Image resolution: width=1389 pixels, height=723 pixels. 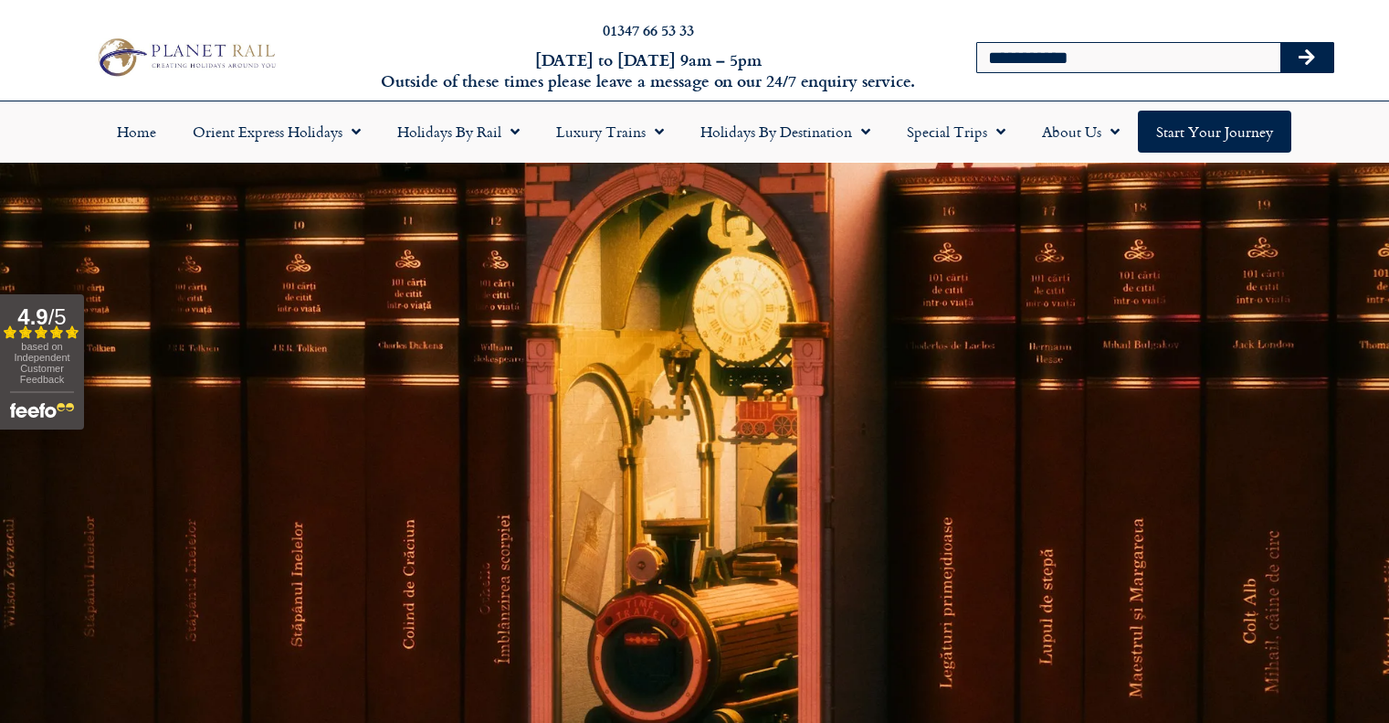 I want to click on a: Orient Express Holidays, so click(x=277, y=132).